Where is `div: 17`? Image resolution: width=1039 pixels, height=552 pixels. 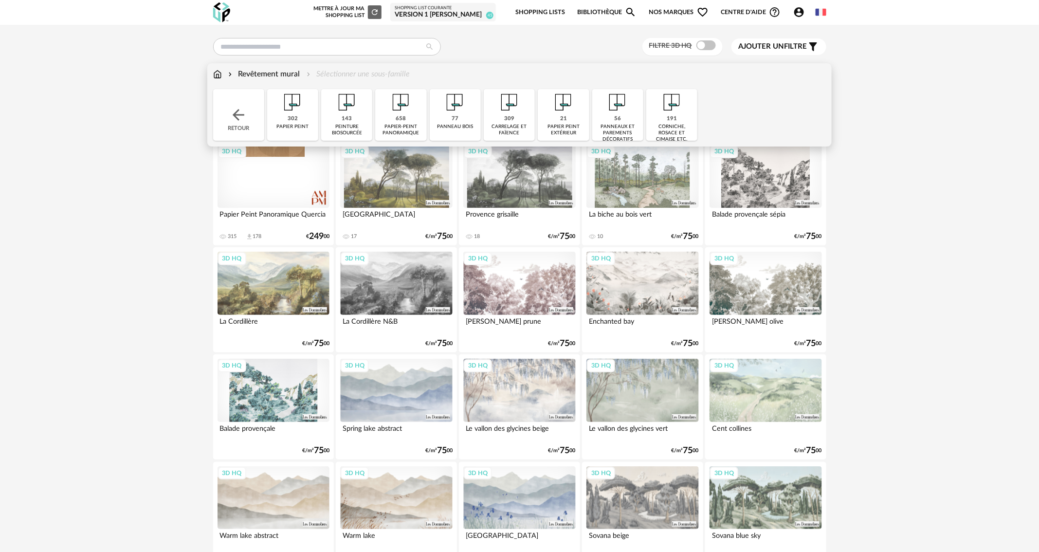
div: 17 is located at coordinates (354, 237).